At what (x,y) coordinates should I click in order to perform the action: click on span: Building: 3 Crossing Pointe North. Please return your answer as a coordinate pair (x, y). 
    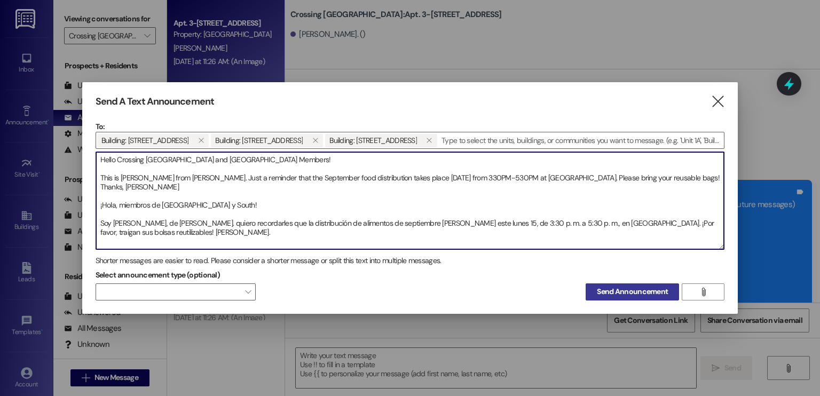
    Looking at the image, I should click on (373, 140).